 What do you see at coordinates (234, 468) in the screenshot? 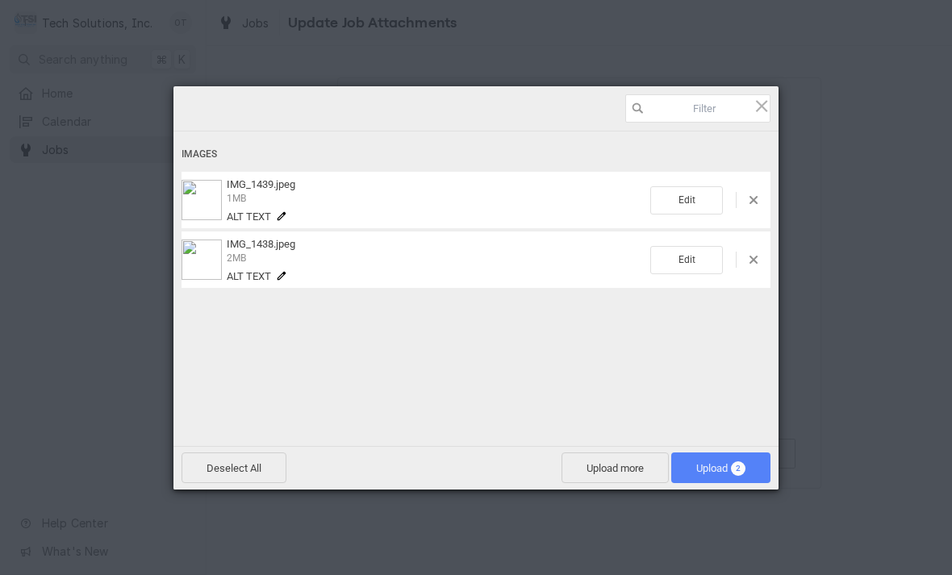
I see `span: Deselect All` at bounding box center [234, 468].